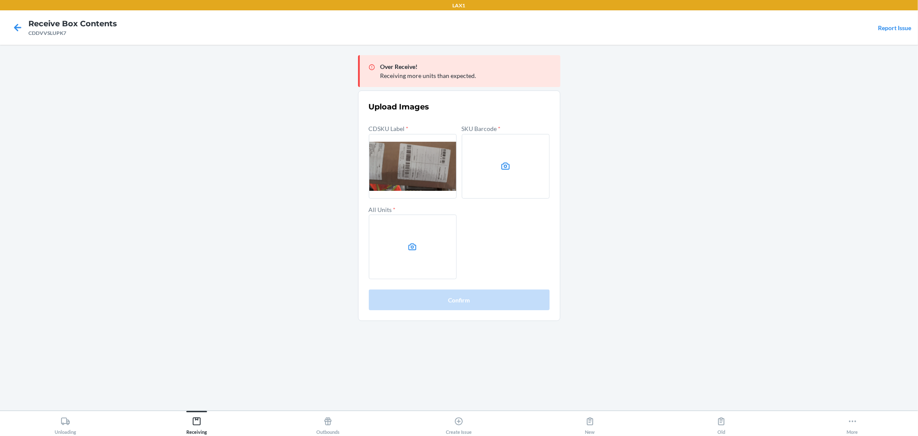 Image resolution: width=918 pixels, height=436 pixels. What do you see at coordinates (721, 422) in the screenshot?
I see `button: Old` at bounding box center [721, 422].